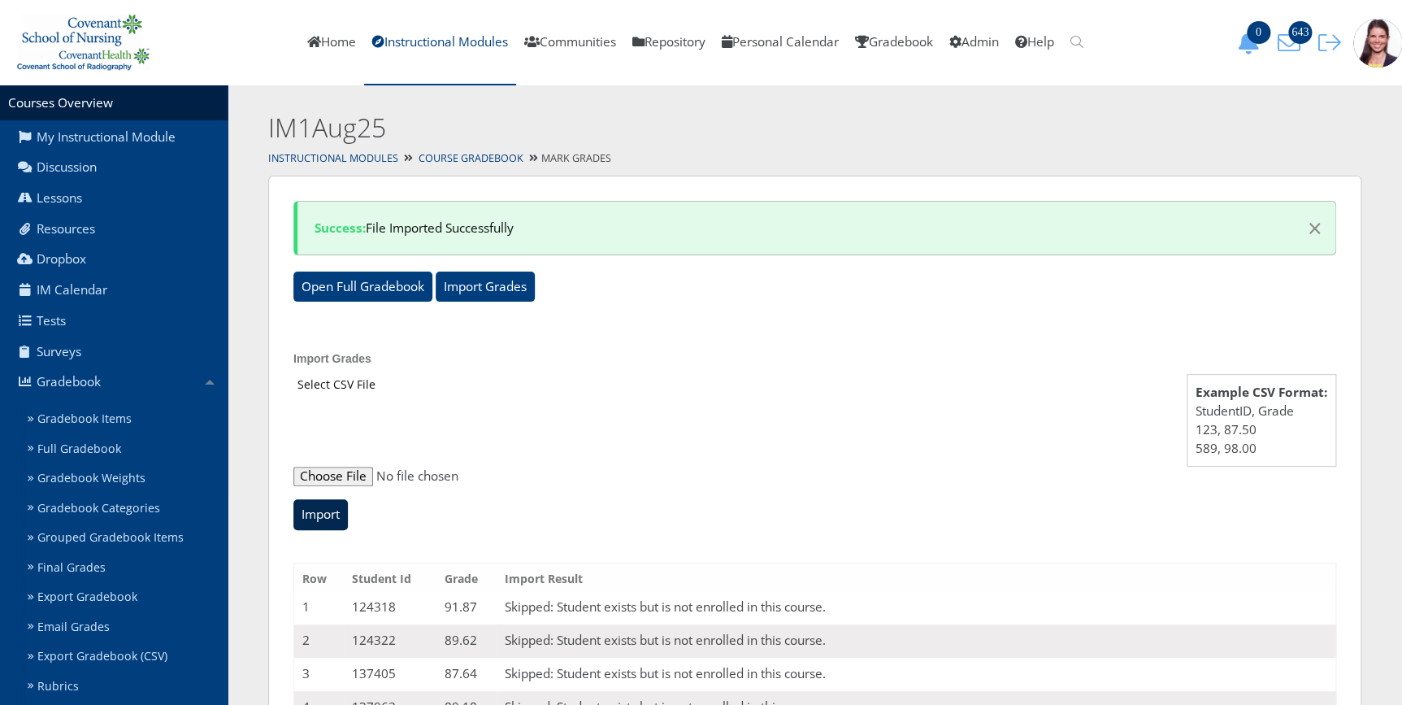 The height and width of the screenshot is (705, 1402). Describe the element at coordinates (124, 507) in the screenshot. I see `a: Gradebook Categories` at that location.